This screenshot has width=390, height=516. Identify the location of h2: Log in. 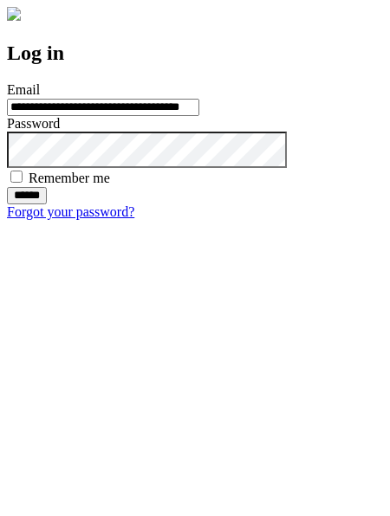
(195, 53).